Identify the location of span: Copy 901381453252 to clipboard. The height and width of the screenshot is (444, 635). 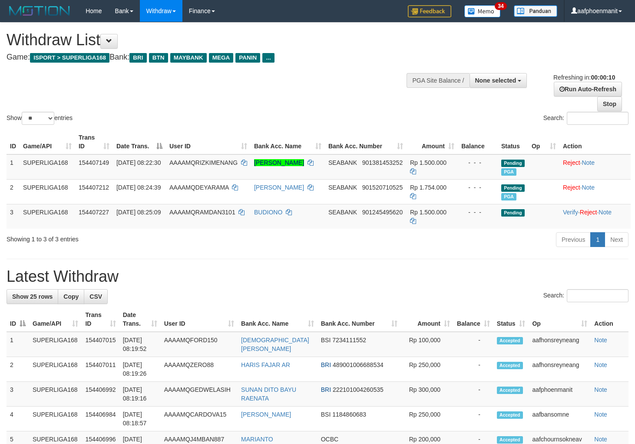
(382, 163).